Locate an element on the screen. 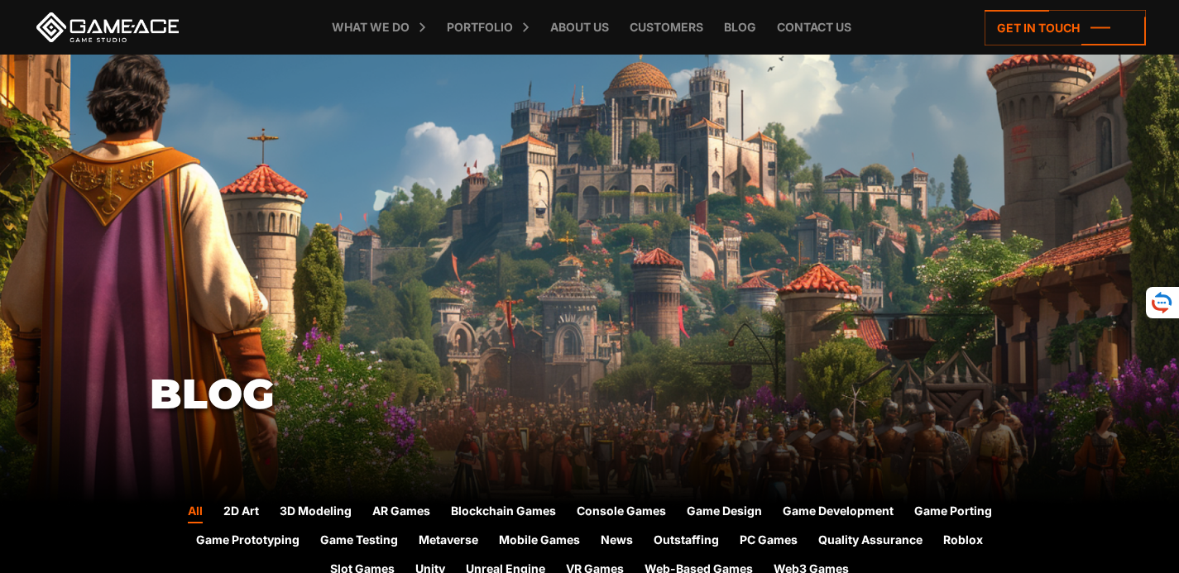  a: Game Design is located at coordinates (724, 513).